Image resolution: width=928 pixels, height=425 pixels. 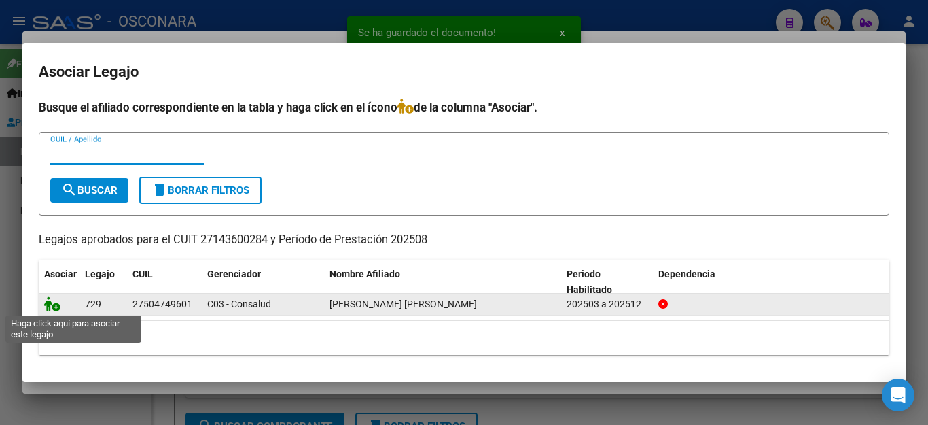 What do you see at coordinates (589, 281) in the screenshot?
I see `span: Periodo Habilitado` at bounding box center [589, 281].